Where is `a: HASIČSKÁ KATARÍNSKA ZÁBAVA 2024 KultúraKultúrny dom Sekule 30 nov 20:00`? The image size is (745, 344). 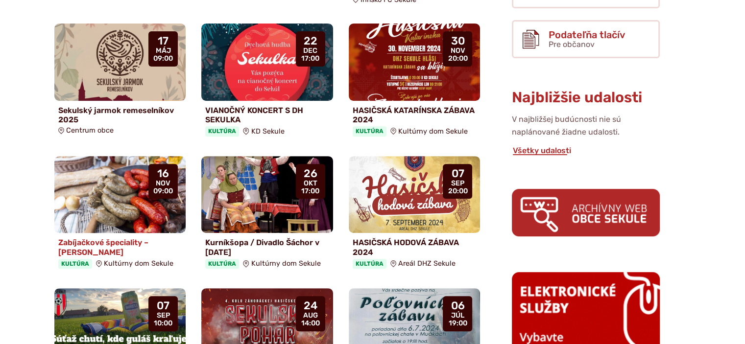 a: HASIČSKÁ KATARÍNSKA ZÁBAVA 2024 KultúraKultúrny dom Sekule 30 nov 20:00 is located at coordinates (414, 82).